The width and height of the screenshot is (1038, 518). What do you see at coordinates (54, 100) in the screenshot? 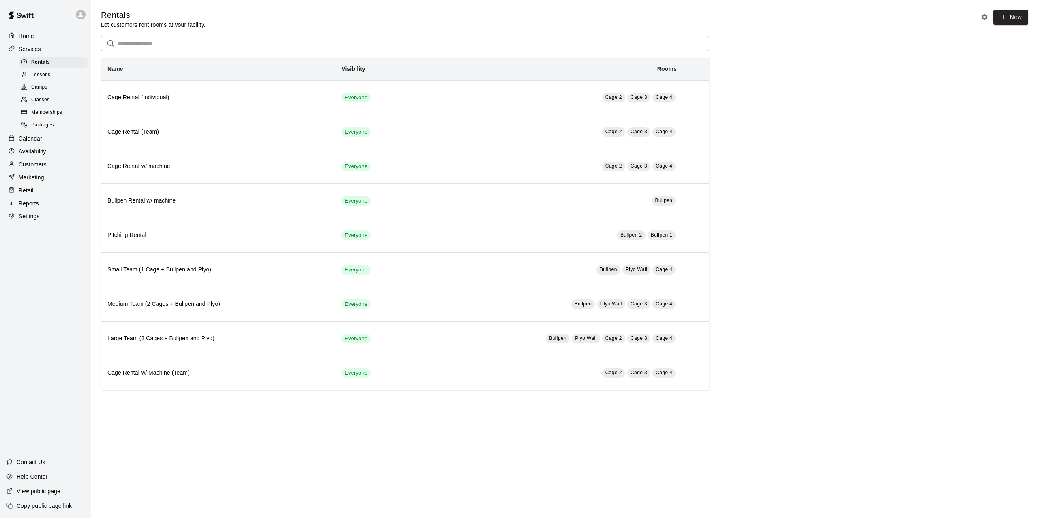
I see `div: Classes` at bounding box center [54, 100].